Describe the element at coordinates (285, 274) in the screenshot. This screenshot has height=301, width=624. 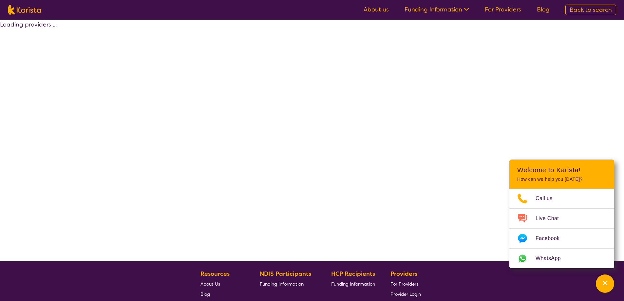
I see `b: NDIS Participants` at that location.